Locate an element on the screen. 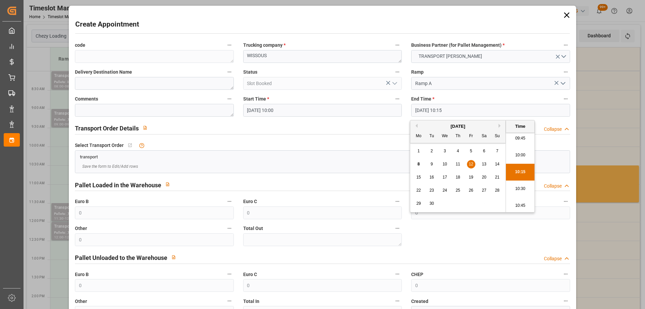 Image resolution: width=645 pixels, height=309 pixels. div: Choose Sunday, September 7th, 2025 is located at coordinates (497, 151).